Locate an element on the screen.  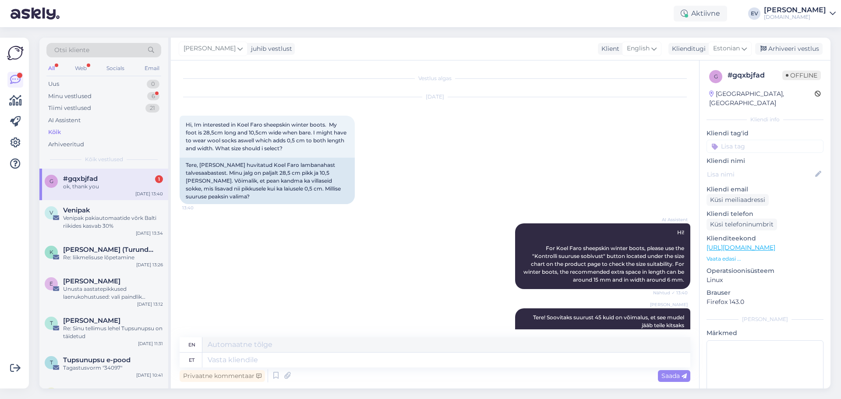
span: ulrikatambur@gmail.com is located at coordinates (109, 392).